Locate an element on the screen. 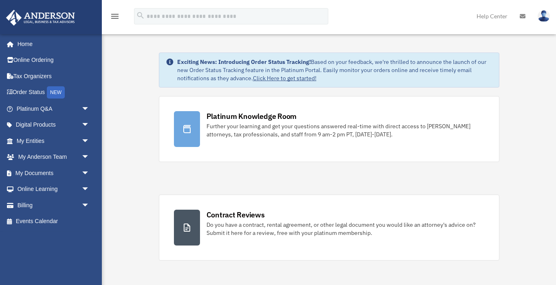  div: Based on your feedback, we're thrilled to announce the launch of our new Order Status Tracking fe... is located at coordinates (335, 70).